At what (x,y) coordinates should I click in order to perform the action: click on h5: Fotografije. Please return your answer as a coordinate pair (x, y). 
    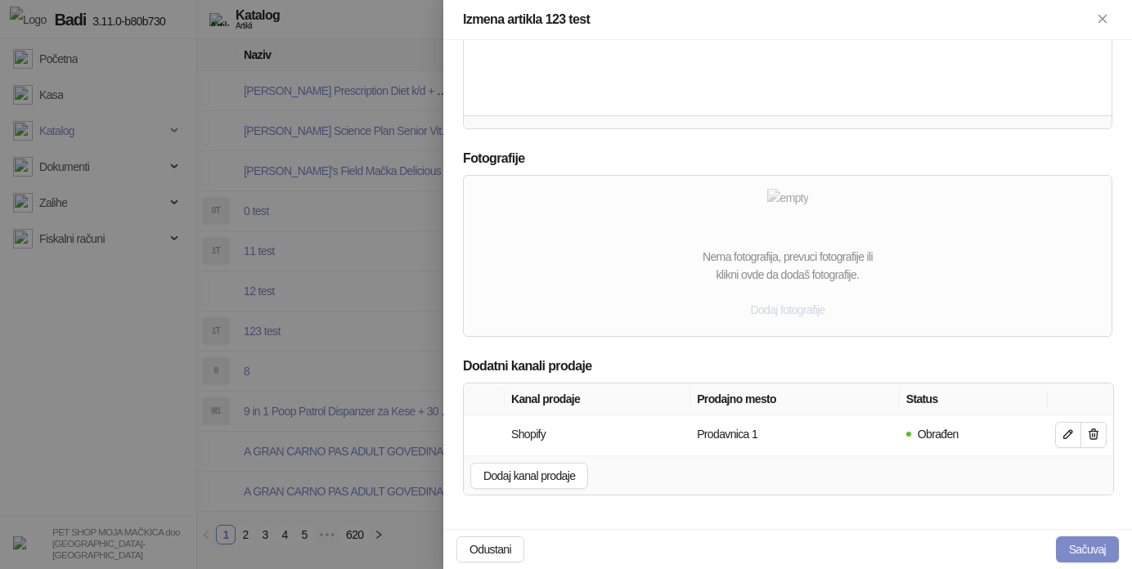
    Looking at the image, I should click on (787, 159).